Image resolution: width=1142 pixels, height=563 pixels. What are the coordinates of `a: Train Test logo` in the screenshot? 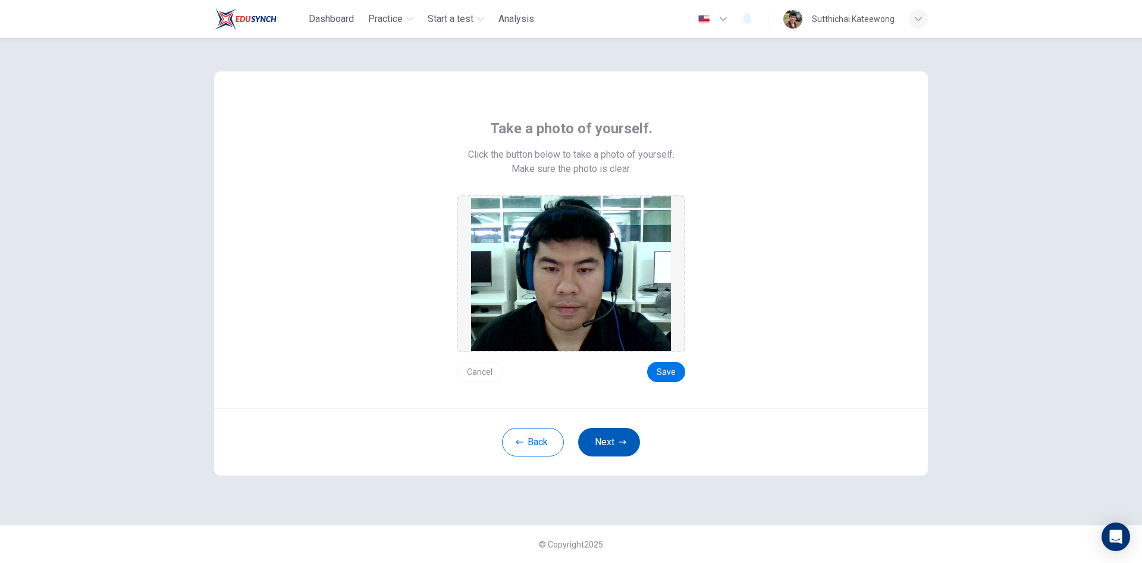 It's located at (259, 19).